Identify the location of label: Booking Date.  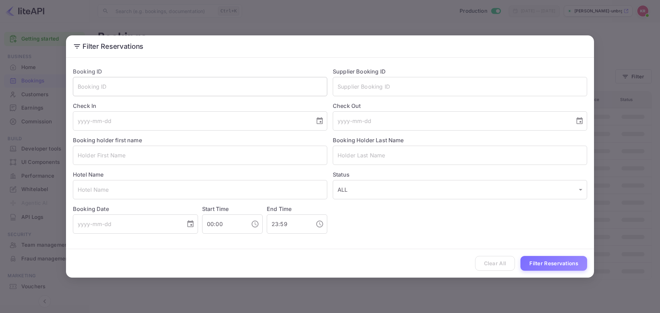
(135, 209).